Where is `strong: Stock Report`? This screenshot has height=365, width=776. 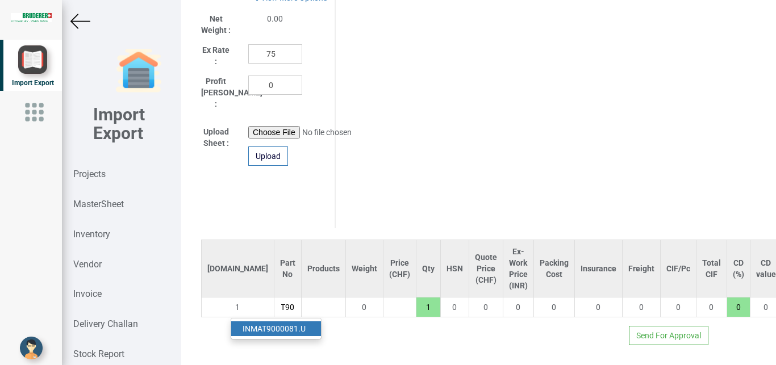
strong: Stock Report is located at coordinates (99, 354).